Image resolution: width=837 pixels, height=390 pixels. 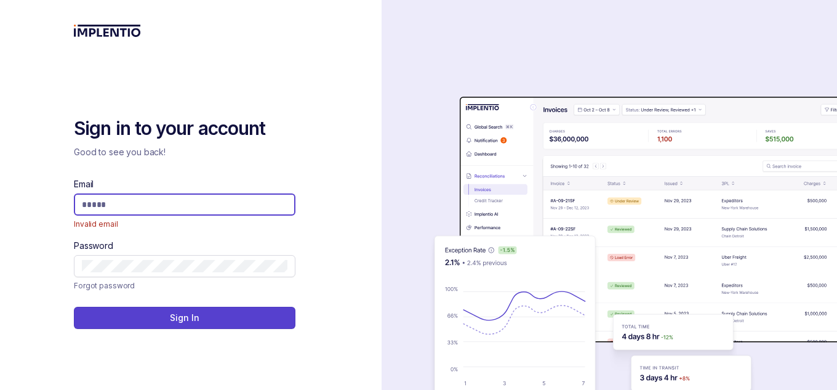 What do you see at coordinates (104, 286) in the screenshot?
I see `a: Link Forgot password` at bounding box center [104, 286].